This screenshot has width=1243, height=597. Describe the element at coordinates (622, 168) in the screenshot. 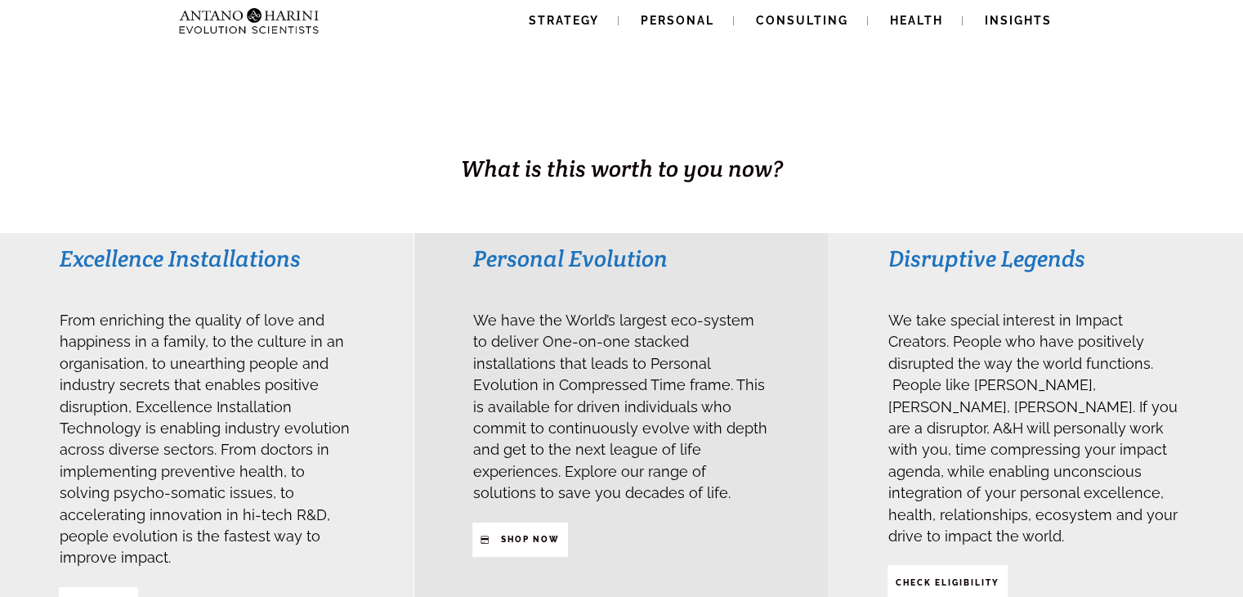

I see `span: What is this worth to you now?` at that location.